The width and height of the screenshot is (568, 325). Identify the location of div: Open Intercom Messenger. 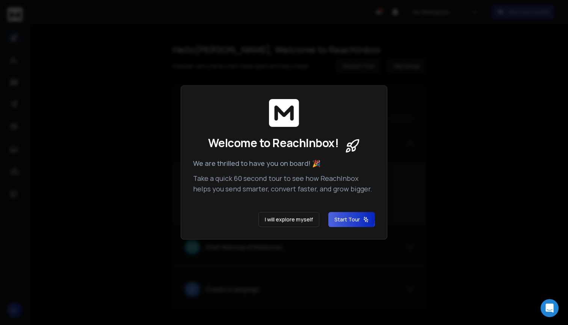
(549, 308).